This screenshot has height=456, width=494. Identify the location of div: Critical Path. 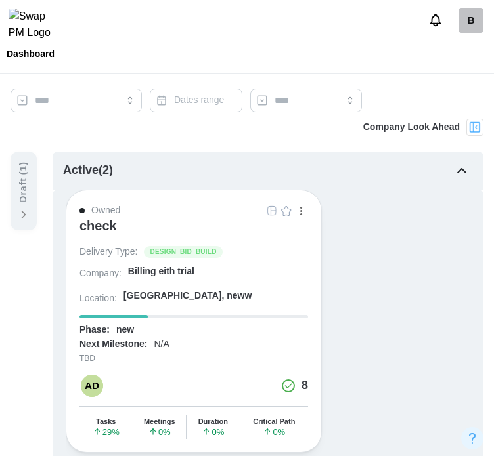
(274, 421).